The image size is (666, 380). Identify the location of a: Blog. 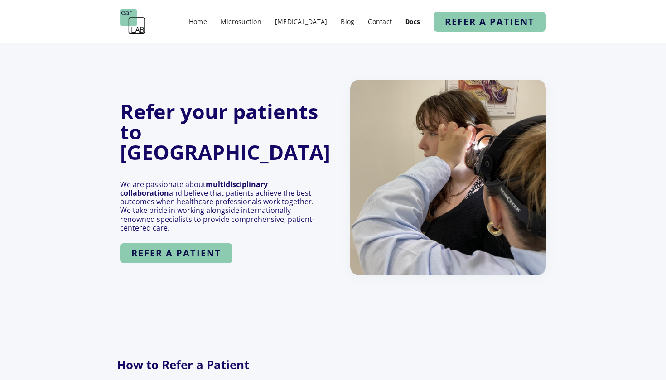
(347, 21).